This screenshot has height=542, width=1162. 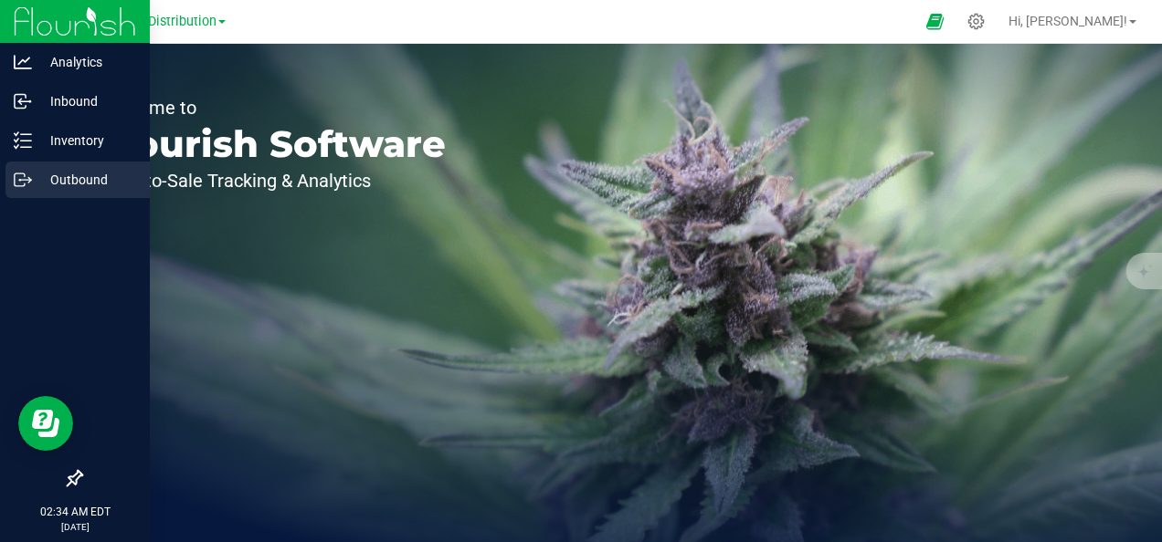 What do you see at coordinates (182, 21) in the screenshot?
I see `span: Distribution` at bounding box center [182, 21].